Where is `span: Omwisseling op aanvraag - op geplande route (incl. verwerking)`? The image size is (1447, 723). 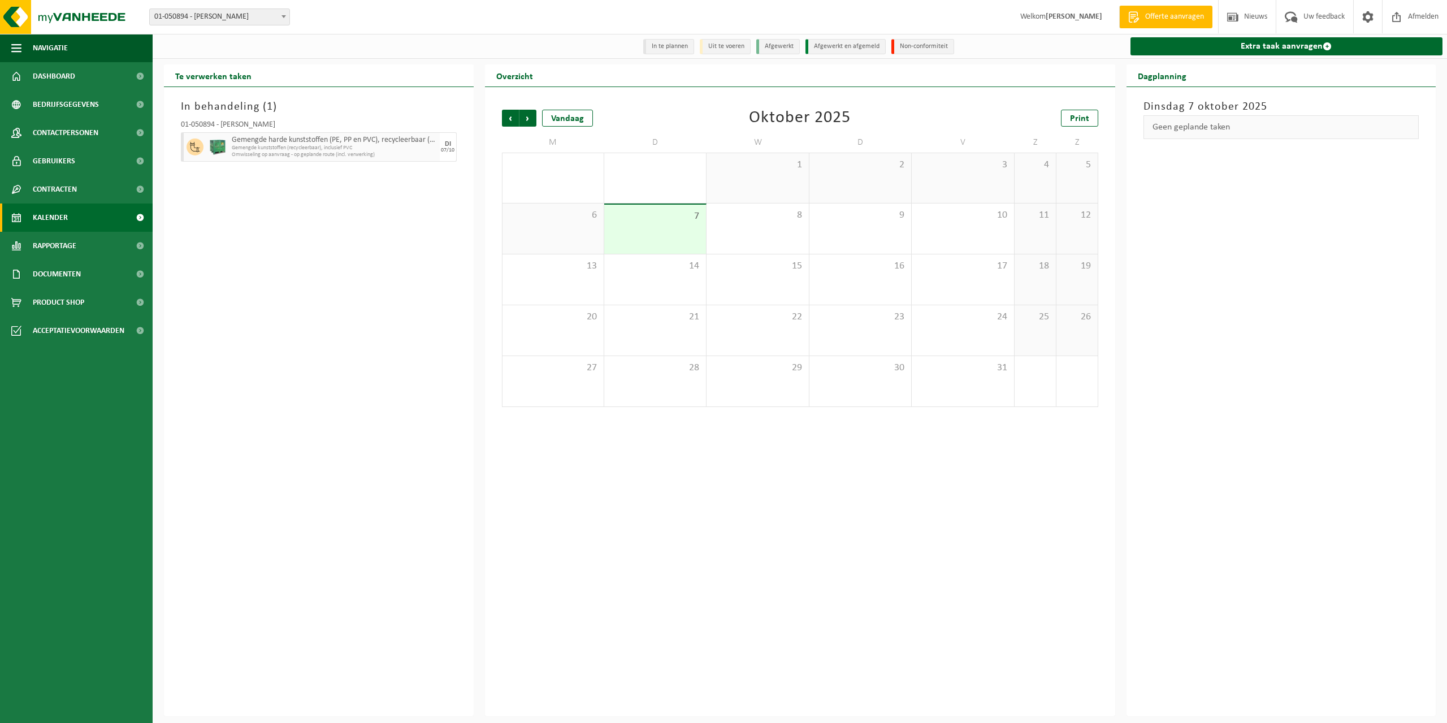 span: Omwisseling op aanvraag - op geplande route (incl. verwerking) is located at coordinates (334, 155).